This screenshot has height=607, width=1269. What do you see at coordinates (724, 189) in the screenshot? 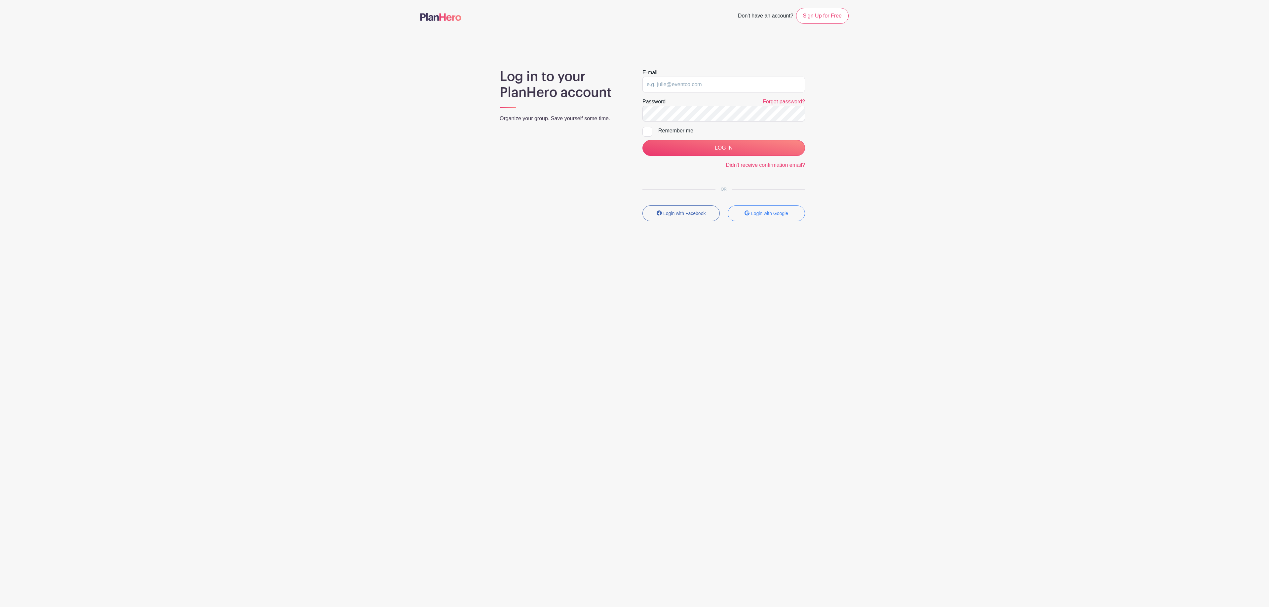
I see `span: OR` at bounding box center [724, 189].